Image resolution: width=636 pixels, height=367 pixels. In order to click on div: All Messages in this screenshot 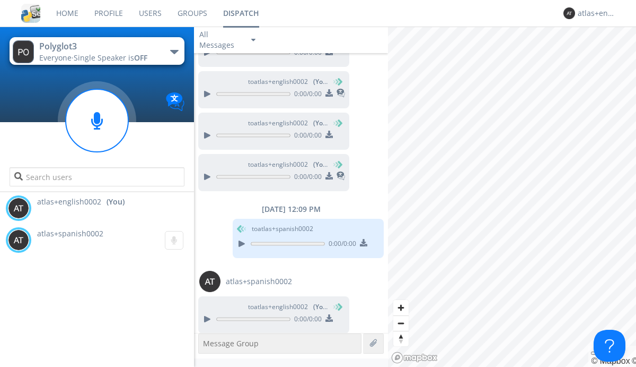, I will do `click(221, 40)`.